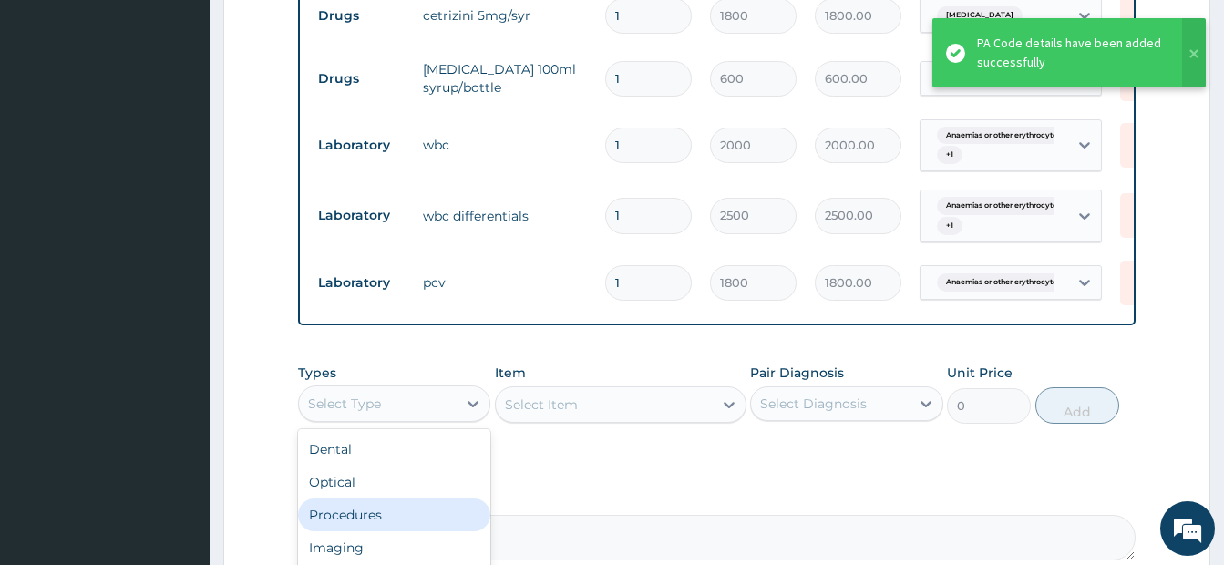 This screenshot has width=1224, height=565. What do you see at coordinates (394, 515) in the screenshot?
I see `div: Procedures` at bounding box center [394, 515].